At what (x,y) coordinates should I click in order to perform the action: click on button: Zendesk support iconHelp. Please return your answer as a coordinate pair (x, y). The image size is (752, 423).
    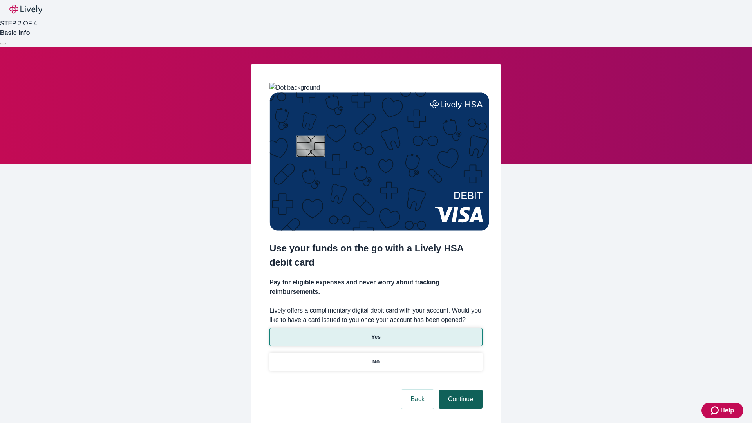
    Looking at the image, I should click on (722, 410).